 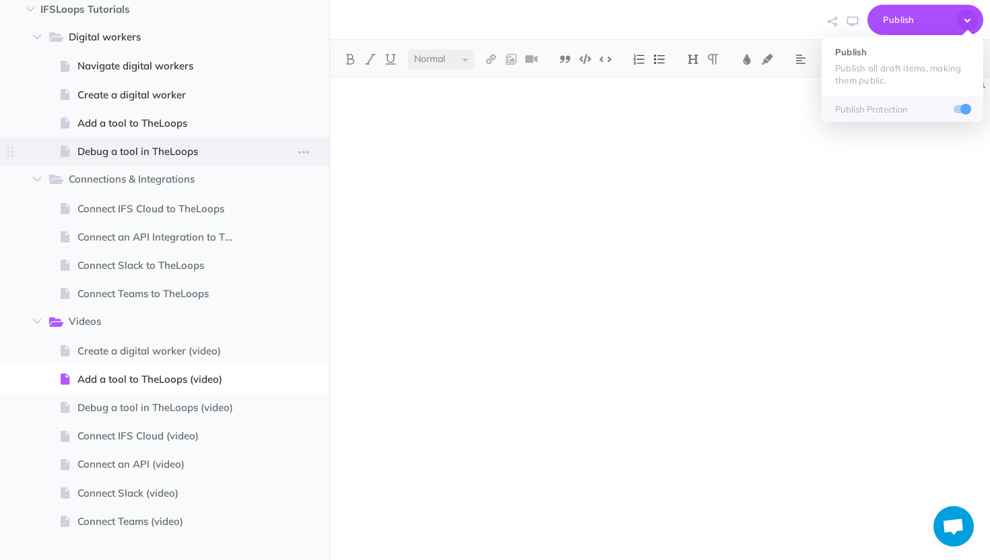 What do you see at coordinates (163, 436) in the screenshot?
I see `span: Connect IFS Cloud (video)` at bounding box center [163, 436].